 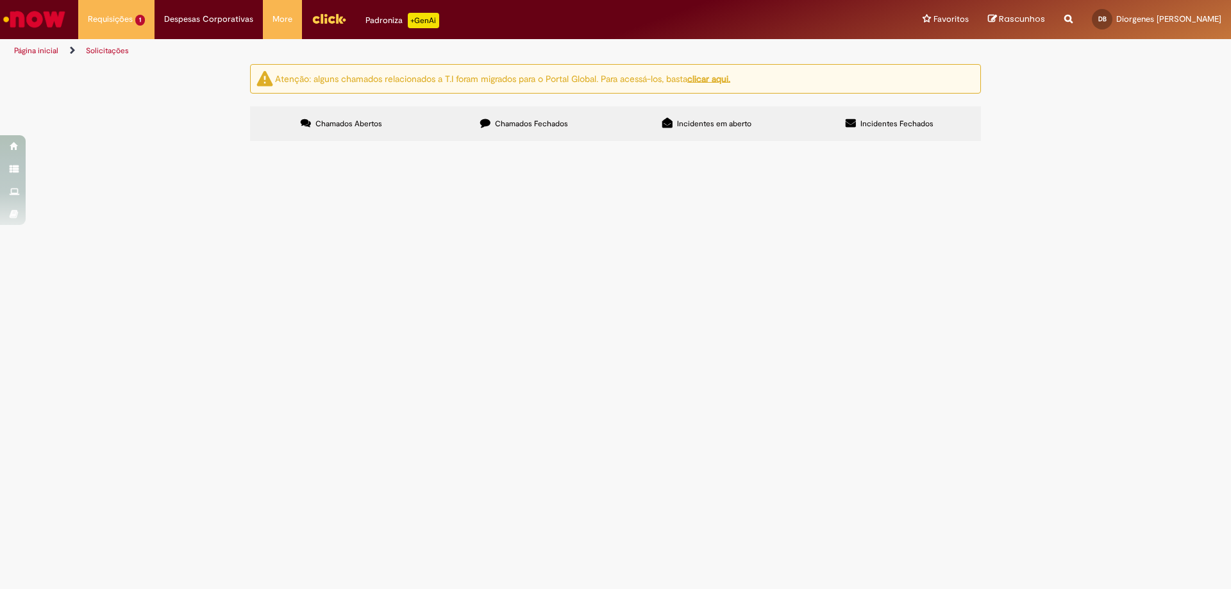 I want to click on a: Solicitações, so click(x=107, y=51).